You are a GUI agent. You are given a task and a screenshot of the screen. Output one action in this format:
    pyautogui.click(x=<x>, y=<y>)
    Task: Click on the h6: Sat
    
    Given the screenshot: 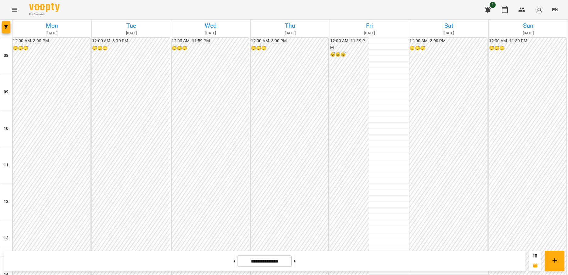 What is the action you would take?
    pyautogui.click(x=449, y=26)
    